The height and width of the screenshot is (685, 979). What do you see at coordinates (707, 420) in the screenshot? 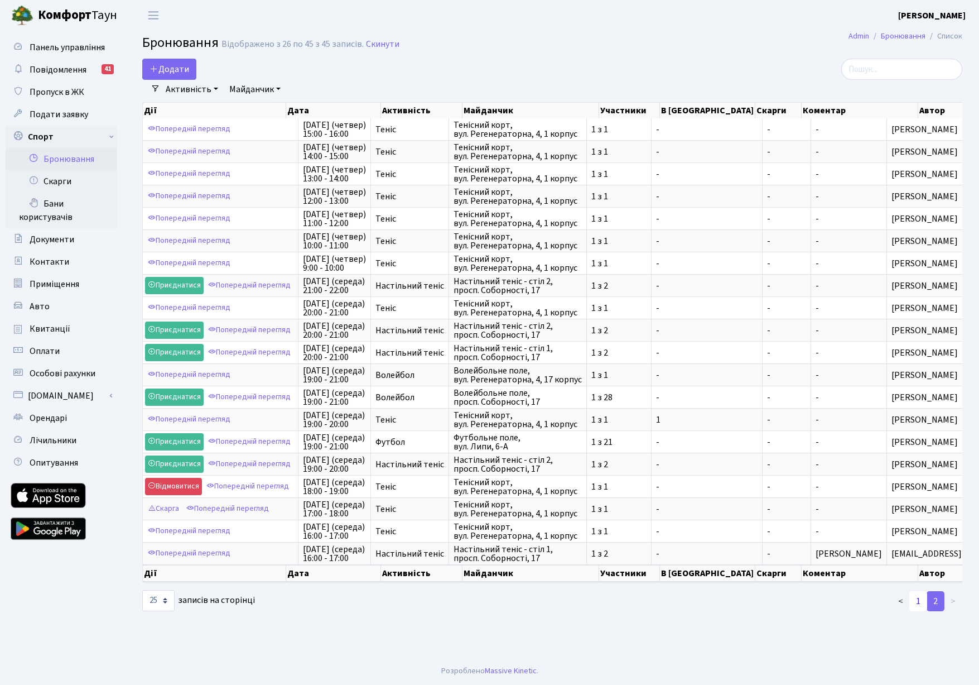
I see `span: 1` at bounding box center [707, 420].